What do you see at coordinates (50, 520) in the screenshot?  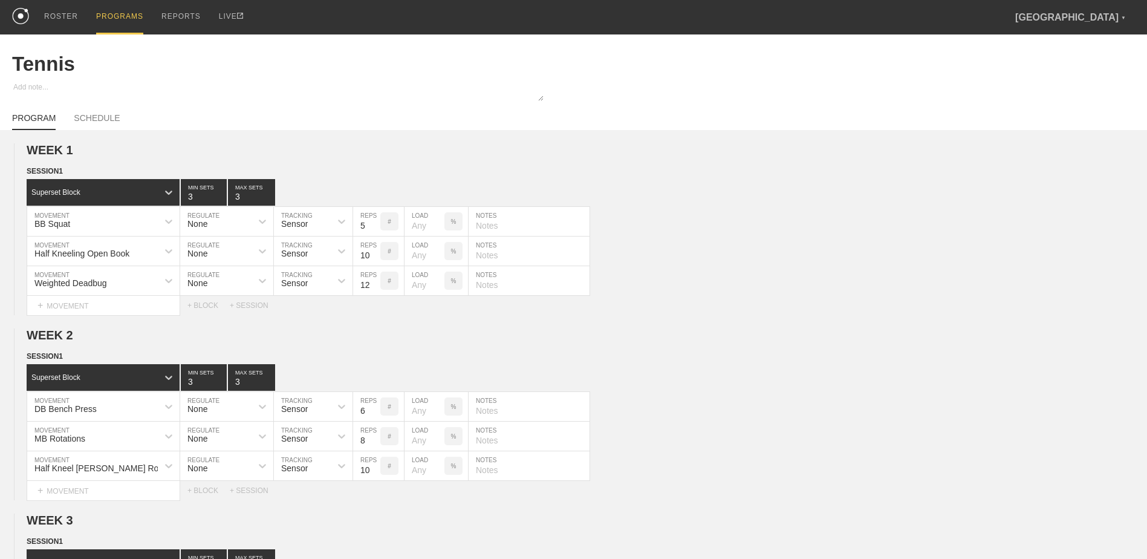 I see `span: WEEK 3` at bounding box center [50, 520].